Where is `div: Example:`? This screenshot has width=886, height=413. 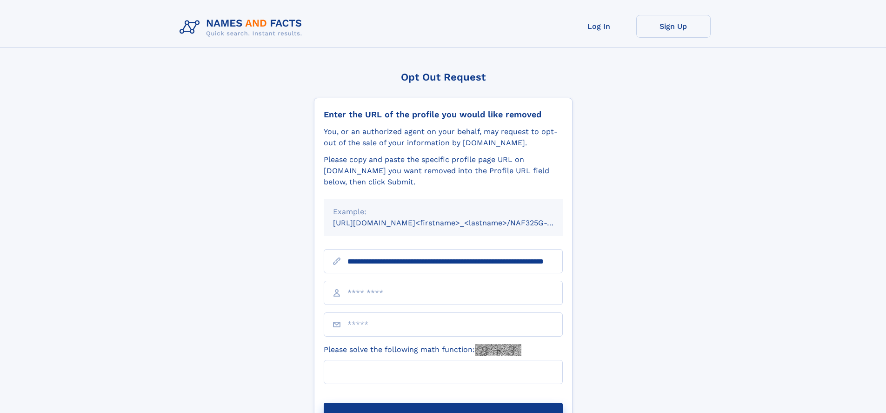
div: Example: is located at coordinates (443, 212).